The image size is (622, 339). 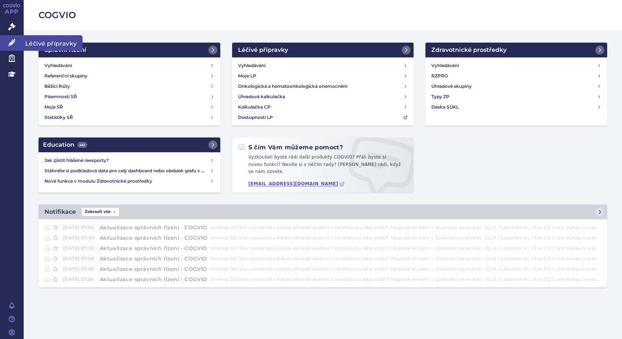 What do you see at coordinates (59, 117) in the screenshot?
I see `h4: Statistiky SŘ` at bounding box center [59, 117].